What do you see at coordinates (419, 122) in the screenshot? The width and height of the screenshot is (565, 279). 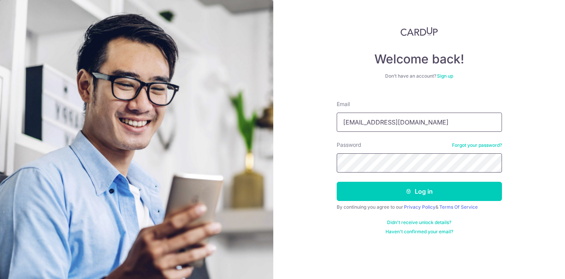 I see `input: Enter your Email` at bounding box center [419, 122].